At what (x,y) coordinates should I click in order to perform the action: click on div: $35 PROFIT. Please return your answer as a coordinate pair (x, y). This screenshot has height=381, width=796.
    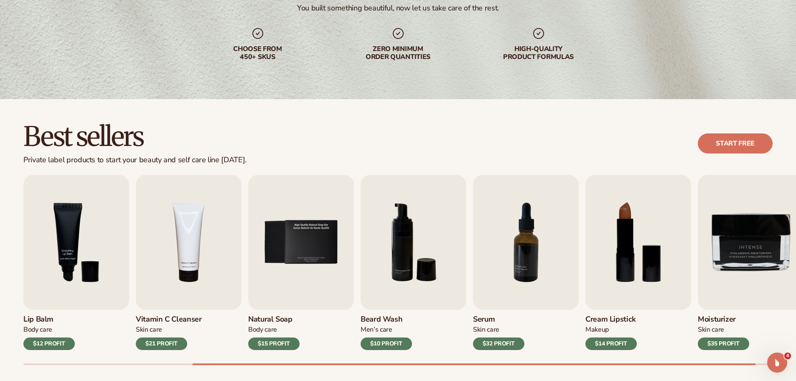
    Looking at the image, I should click on (723, 343).